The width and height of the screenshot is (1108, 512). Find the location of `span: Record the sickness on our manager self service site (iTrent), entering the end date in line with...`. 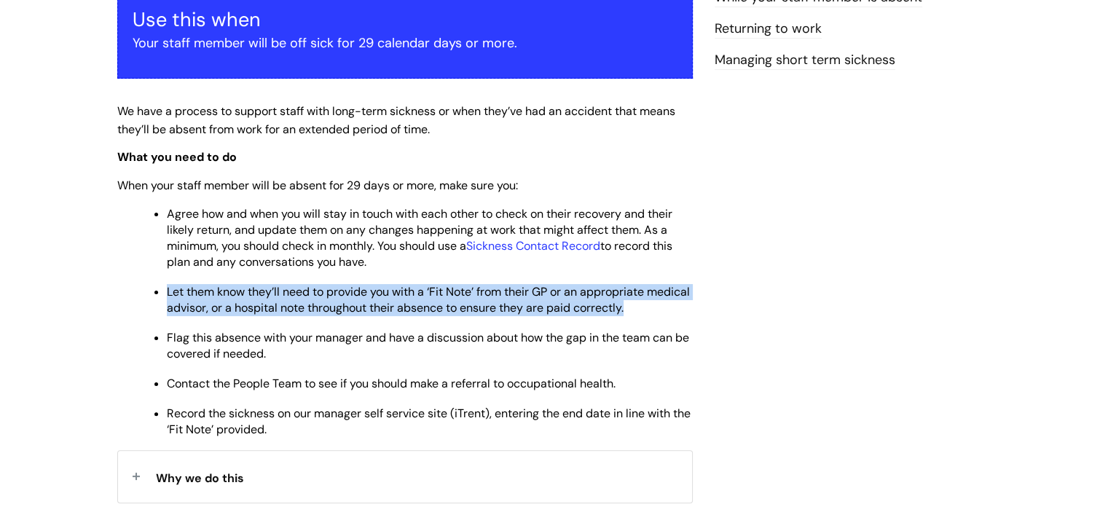

span: Record the sickness on our manager self service site (iTrent), entering the end date in line with... is located at coordinates (428, 421).